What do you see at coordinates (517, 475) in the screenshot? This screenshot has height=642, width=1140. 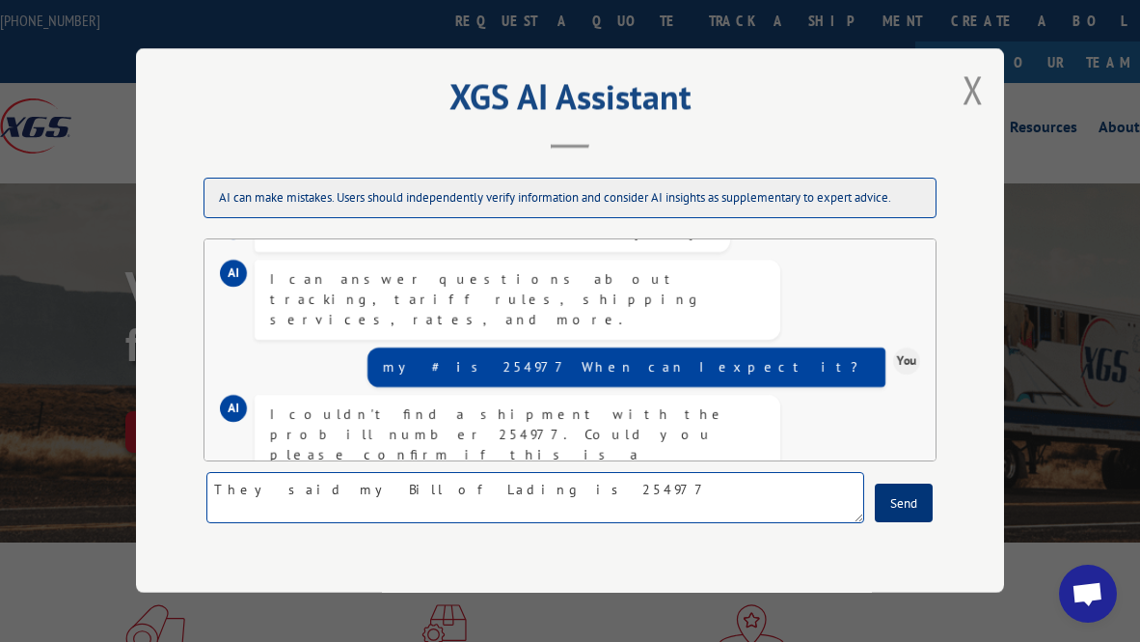 I see `div: I couldn't find a shipment with the probill number 254977. Could you please confirm if this is a ...` at bounding box center [517, 475].